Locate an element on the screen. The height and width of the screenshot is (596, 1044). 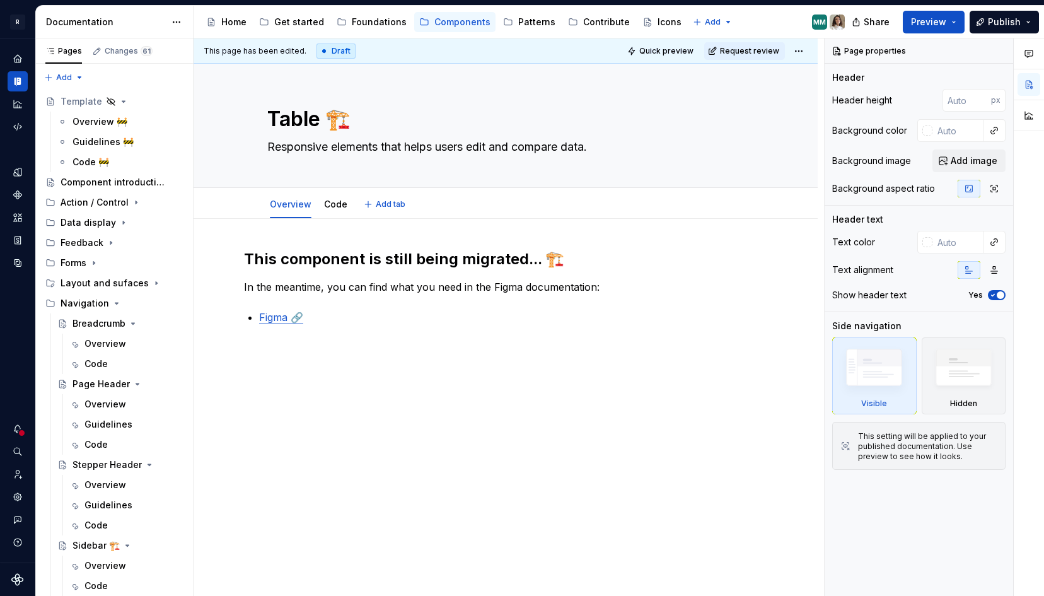
div: Assets is located at coordinates (18, 218).